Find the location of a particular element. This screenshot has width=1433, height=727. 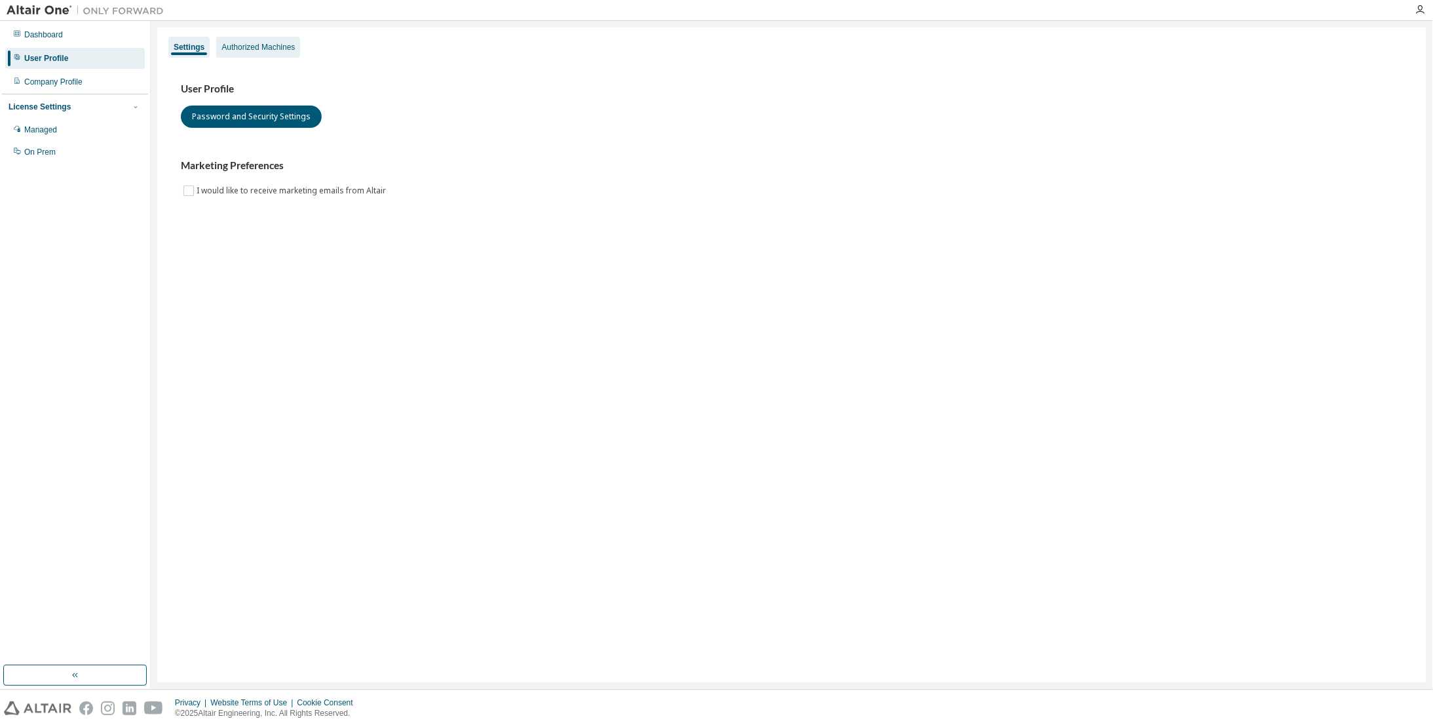

div: License Settings is located at coordinates (39, 107).